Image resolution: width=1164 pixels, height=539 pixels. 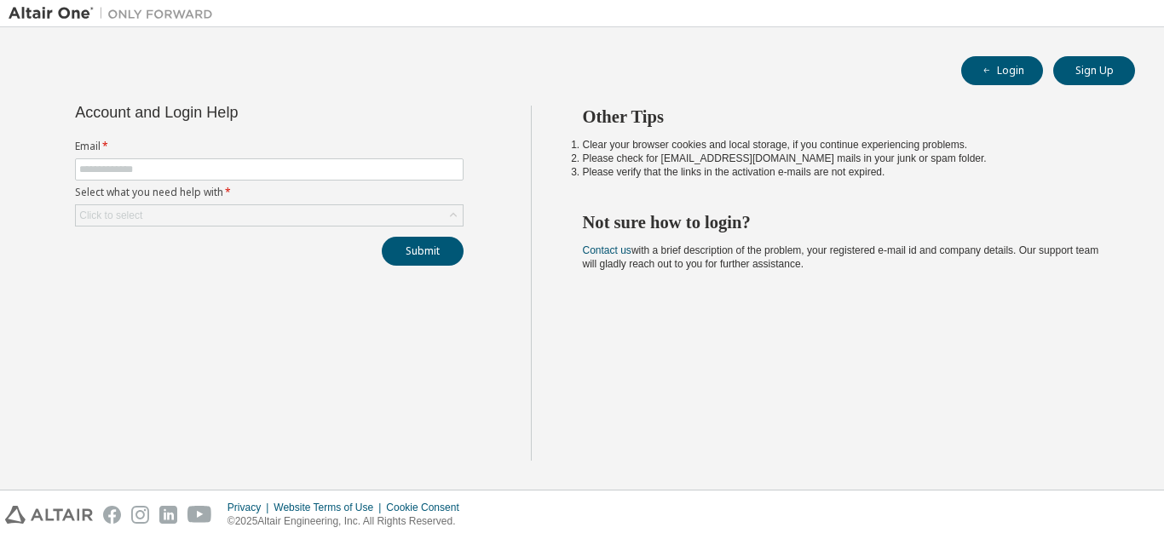 I want to click on li: Please verify that the links in the activation e-mails are not expired., so click(x=843, y=172).